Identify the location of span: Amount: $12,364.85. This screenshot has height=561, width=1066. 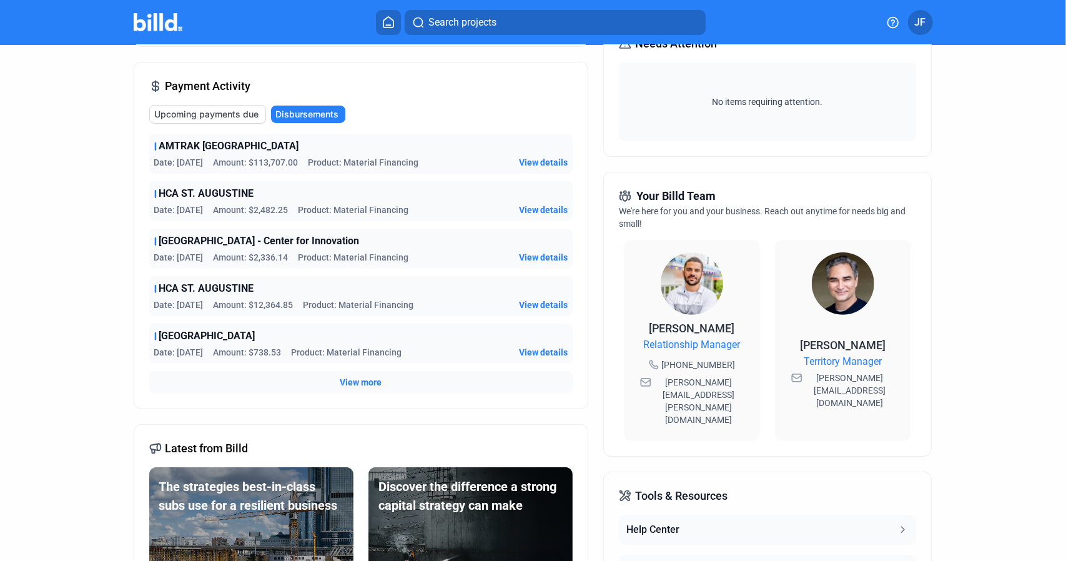
(254, 305).